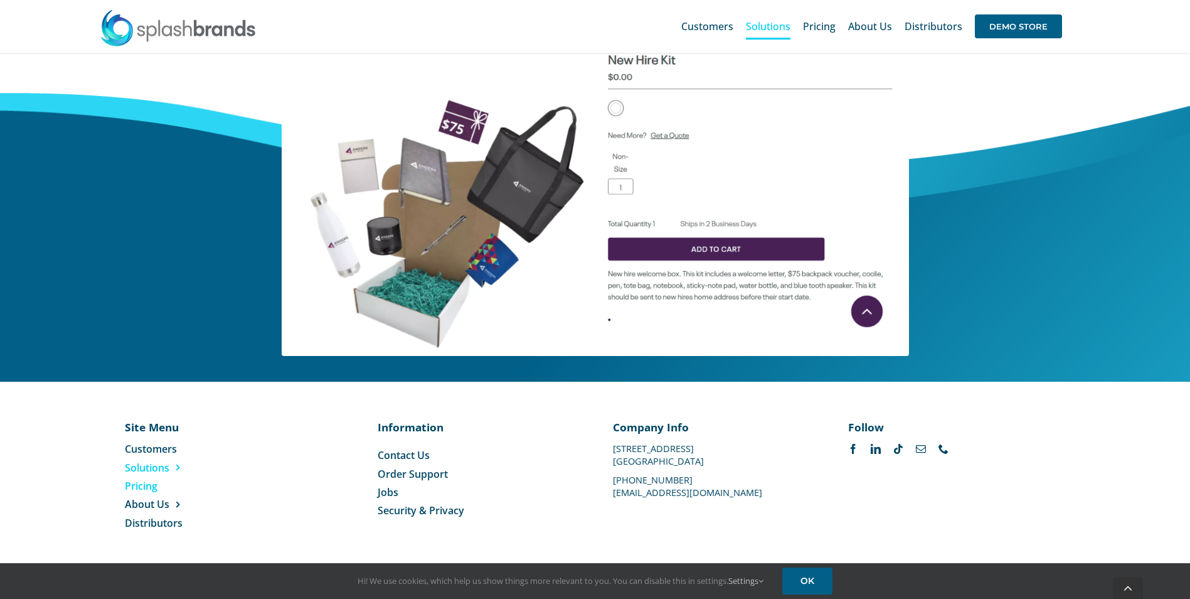  Describe the element at coordinates (188, 467) in the screenshot. I see `a: Solutions` at that location.